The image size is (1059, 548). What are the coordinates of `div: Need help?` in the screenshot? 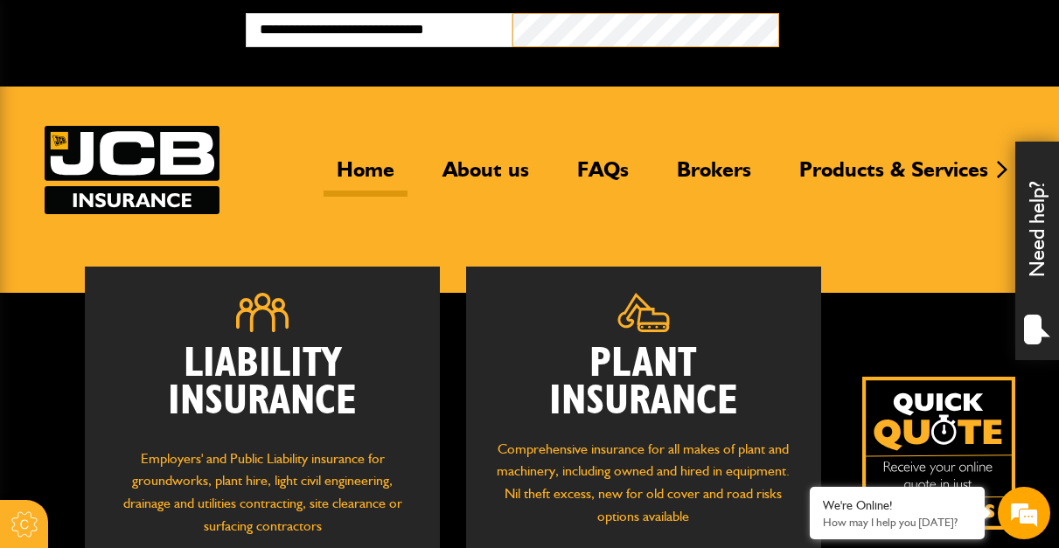 It's located at (1037, 251).